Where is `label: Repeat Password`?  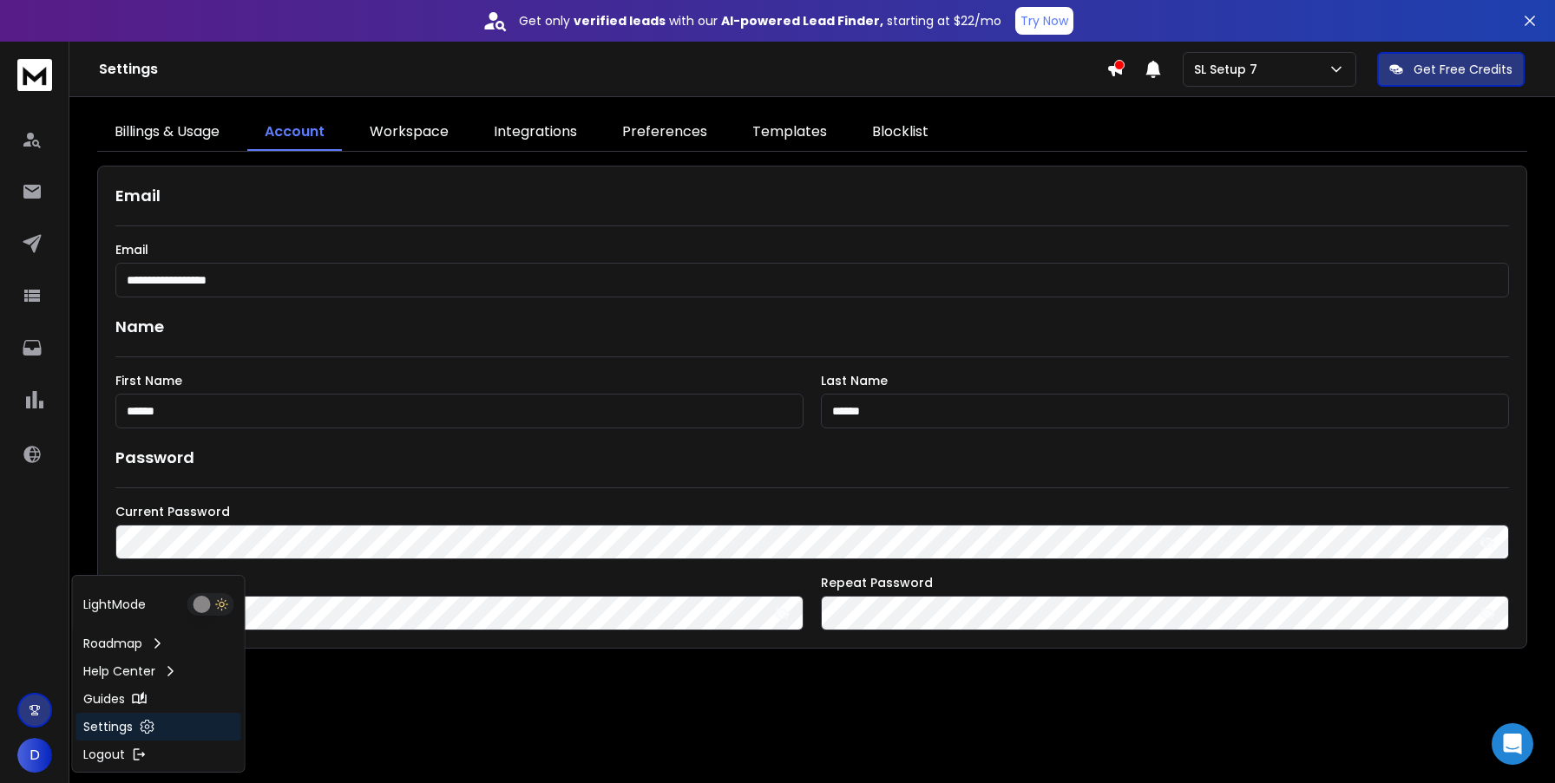 label: Repeat Password is located at coordinates (1164, 583).